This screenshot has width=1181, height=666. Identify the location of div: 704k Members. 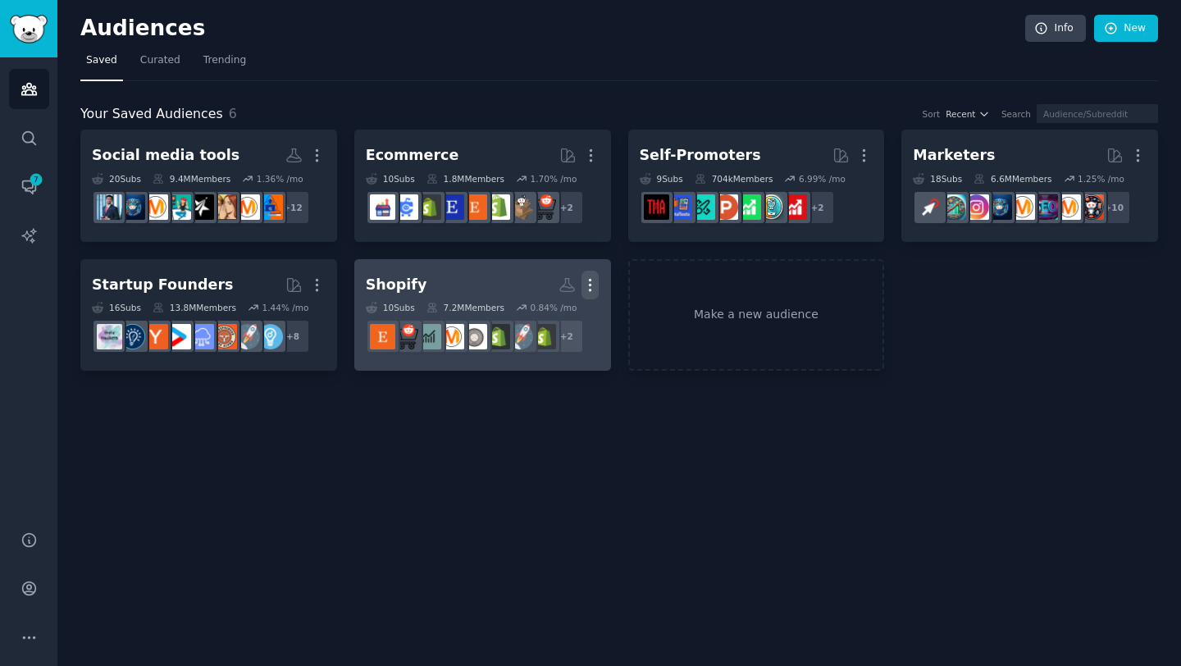
(734, 179).